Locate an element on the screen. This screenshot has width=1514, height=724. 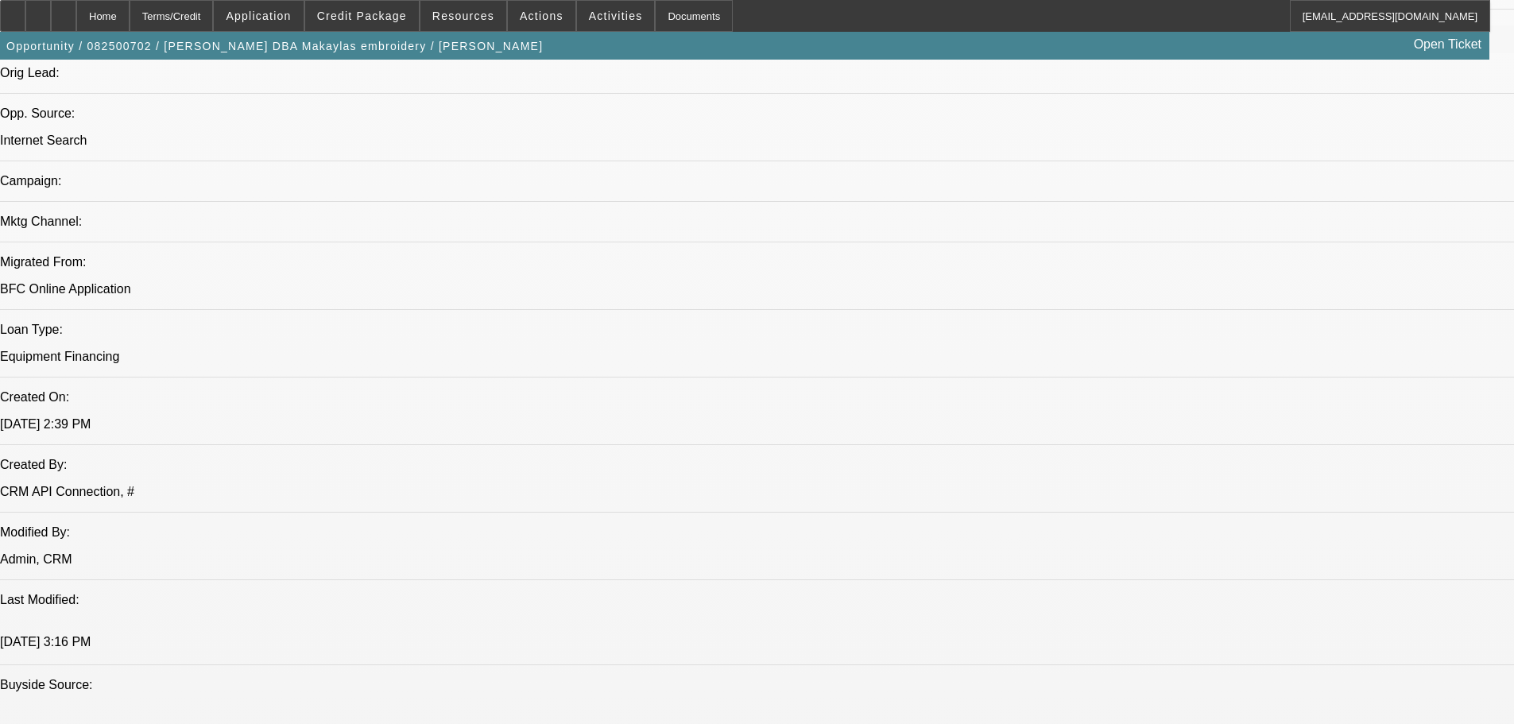
button: Credit Package is located at coordinates (362, 16).